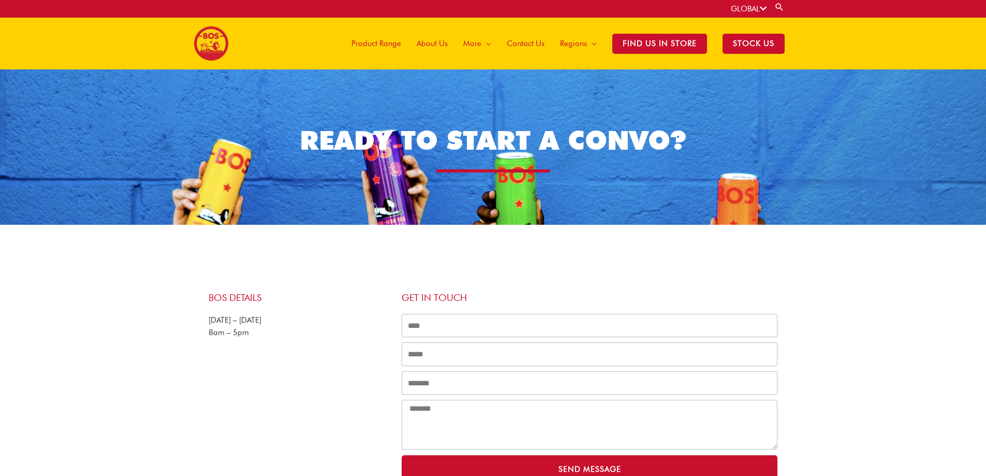  Describe the element at coordinates (376, 43) in the screenshot. I see `span: Product Range` at that location.